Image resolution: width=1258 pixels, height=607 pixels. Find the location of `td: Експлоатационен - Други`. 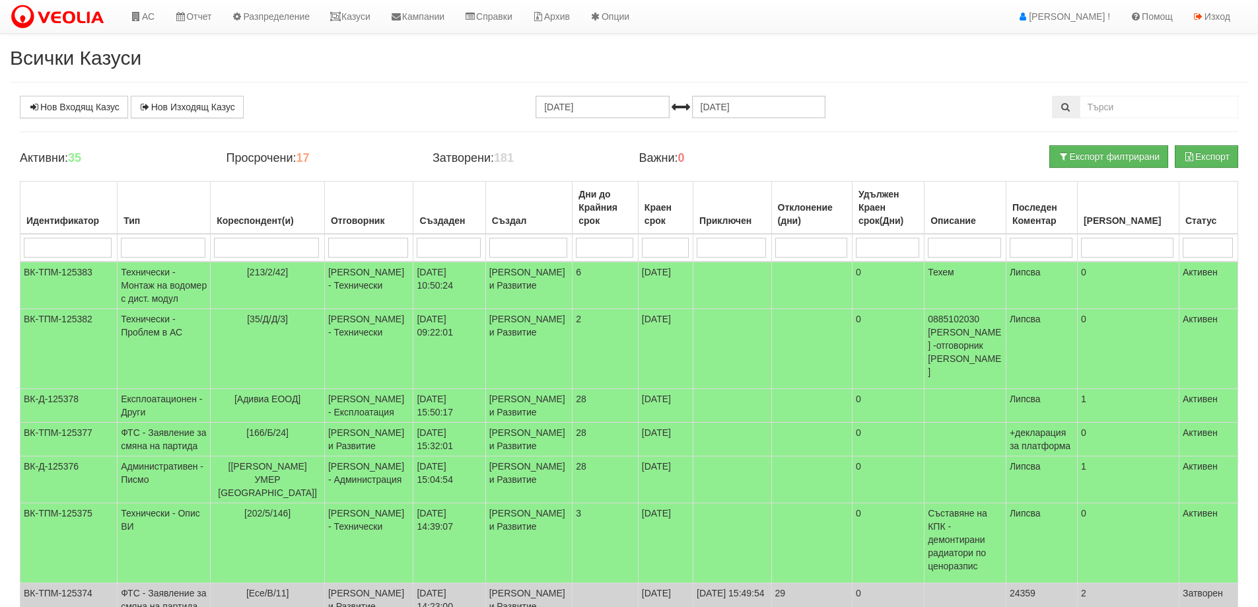

td: Експлоатационен - Други is located at coordinates (164, 406).